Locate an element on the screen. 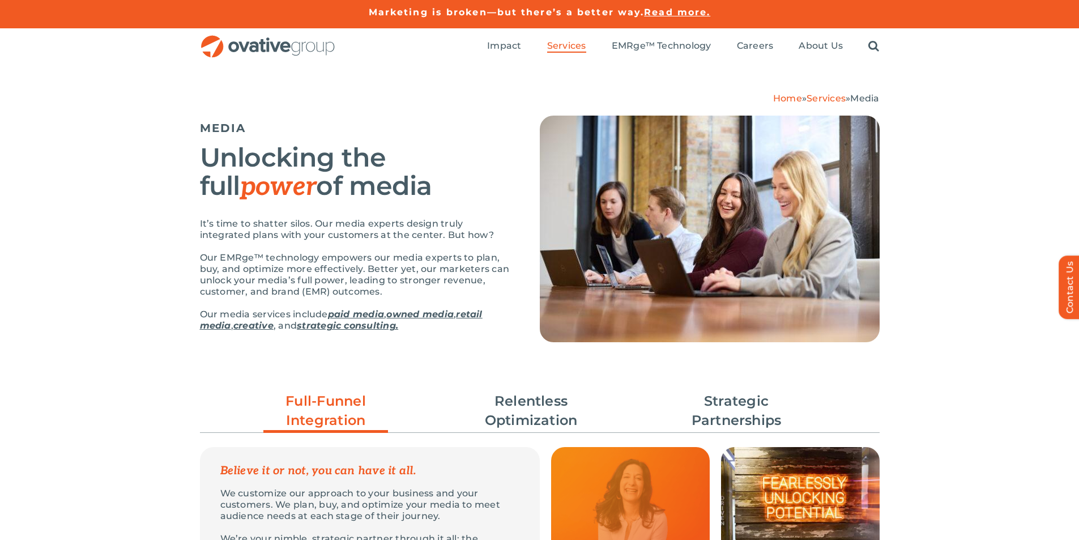  h5: MEDIA is located at coordinates (356, 128).